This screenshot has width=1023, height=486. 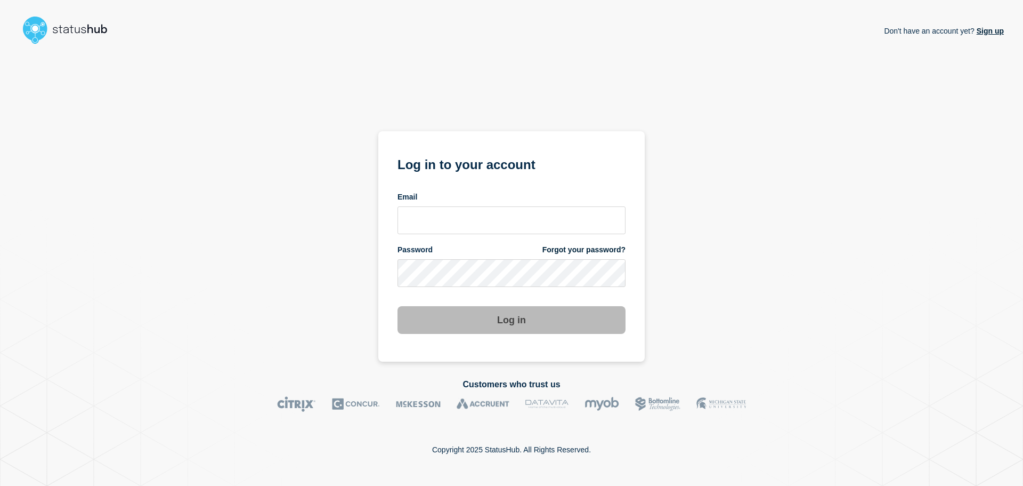 I want to click on img: MSU logo, so click(x=721, y=404).